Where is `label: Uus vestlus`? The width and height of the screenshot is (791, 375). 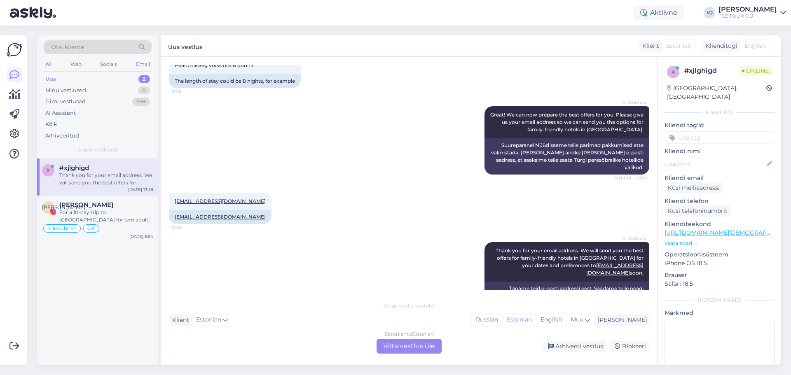
label: Uus vestlus is located at coordinates (185, 46).